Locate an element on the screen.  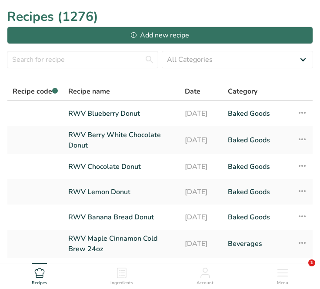
a: RWV Berry White Chocolate Donut is located at coordinates (121, 140).